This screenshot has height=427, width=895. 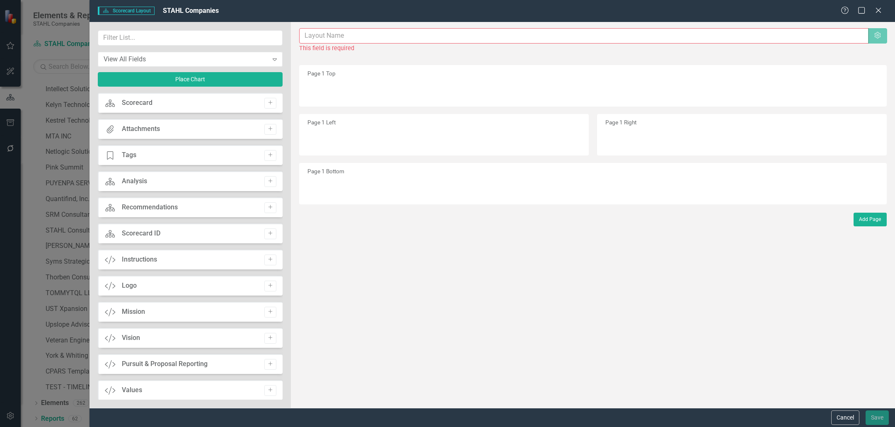 What do you see at coordinates (584, 36) in the screenshot?
I see `input: Layout Name` at bounding box center [584, 36].